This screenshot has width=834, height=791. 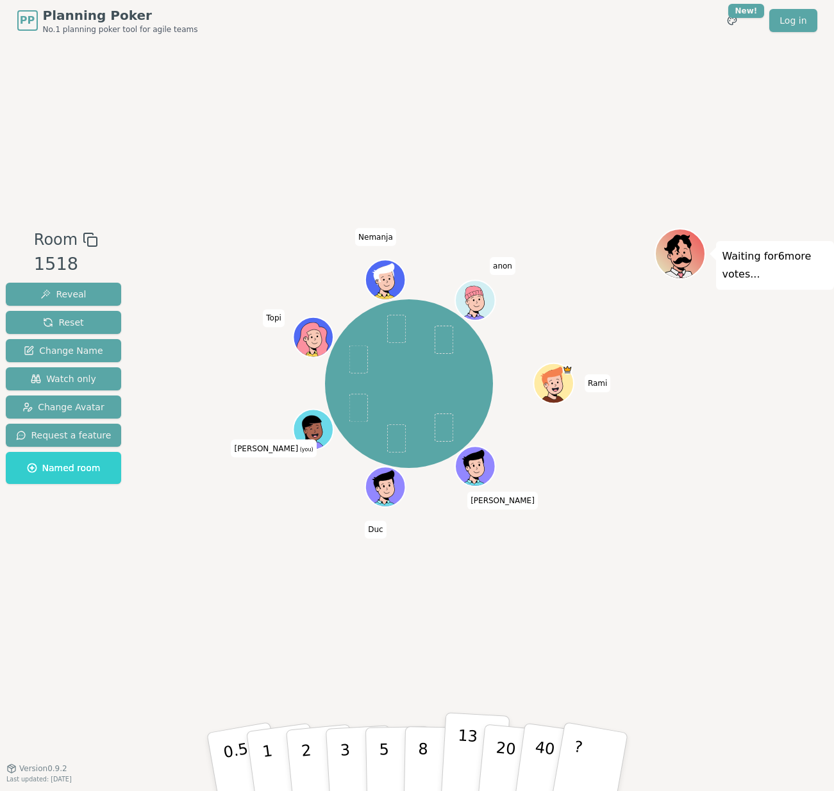 I want to click on button: Request a feature, so click(x=63, y=435).